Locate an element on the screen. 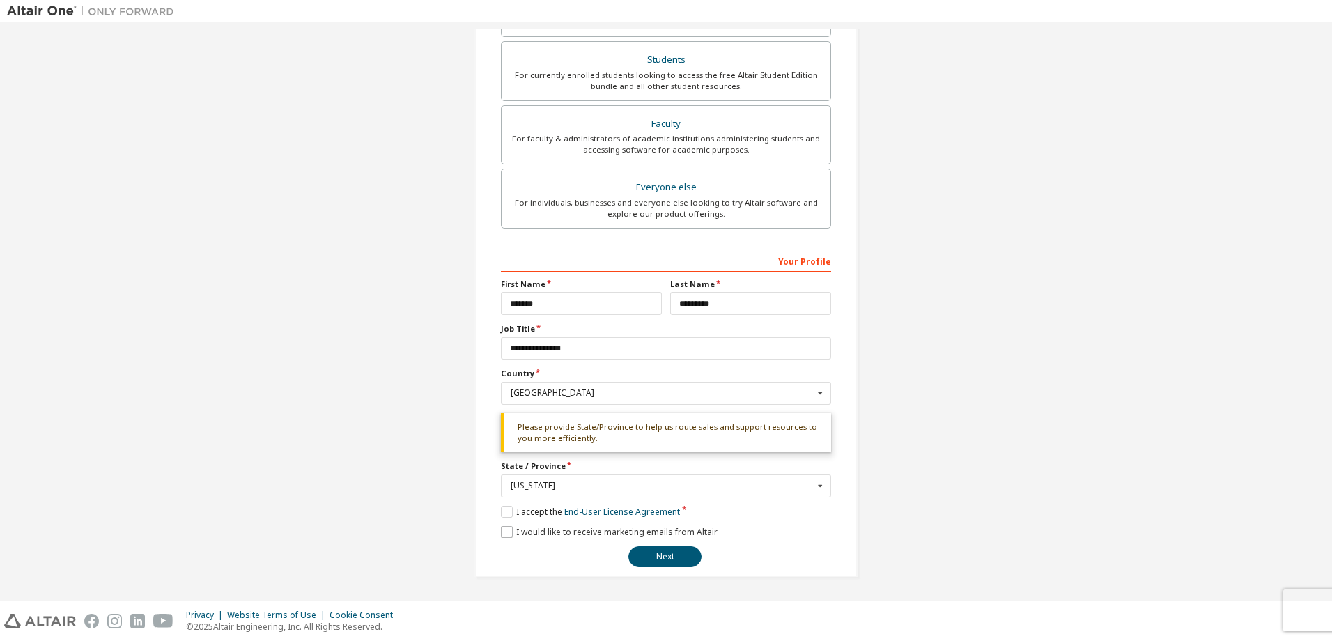  label: Last Name is located at coordinates (750, 284).